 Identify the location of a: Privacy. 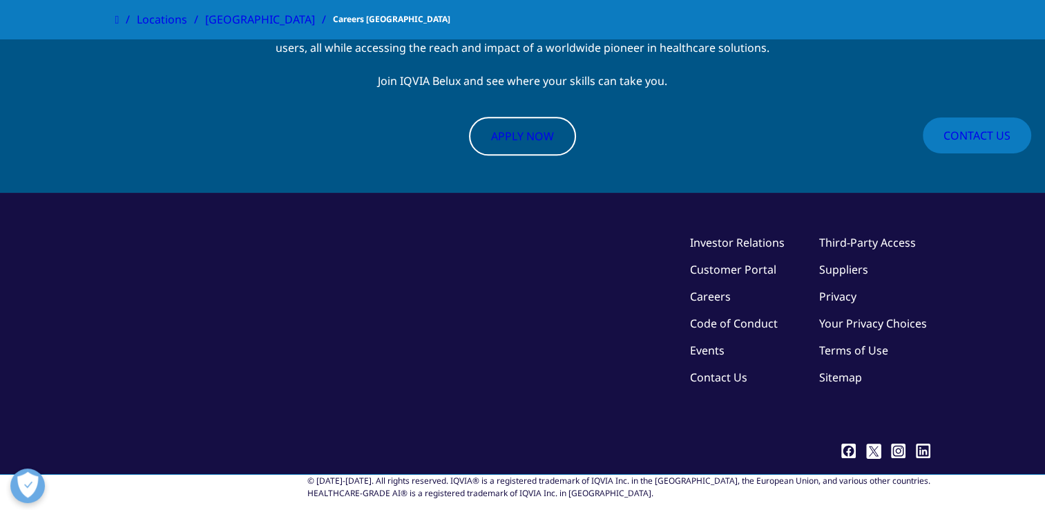
(838, 296).